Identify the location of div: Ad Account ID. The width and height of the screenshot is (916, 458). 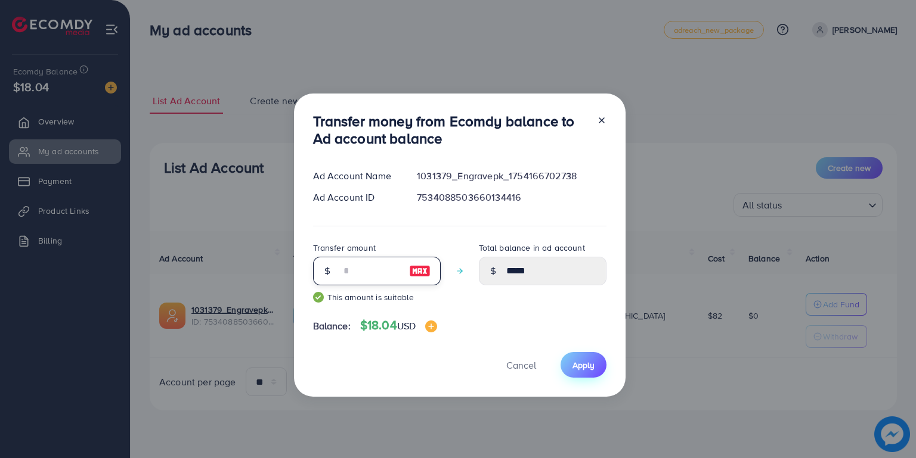
(355, 197).